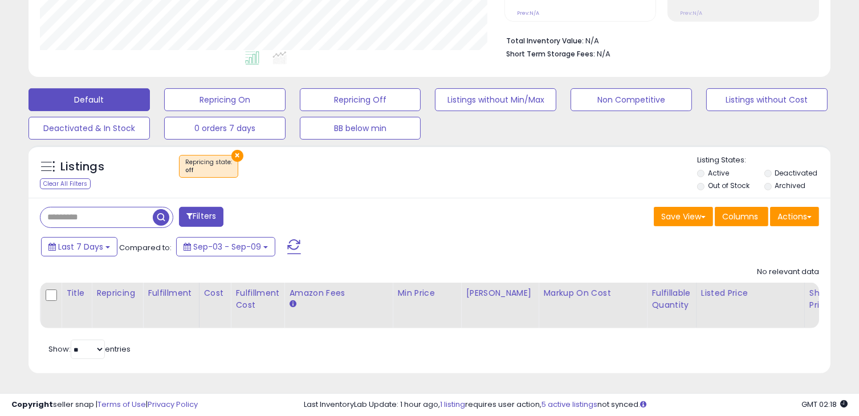 This screenshot has height=416, width=859. I want to click on div: Fulfillment, so click(171, 293).